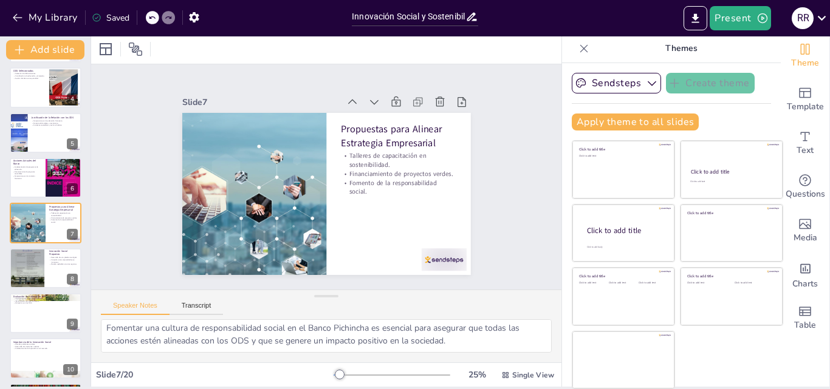 This screenshot has height=389, width=830. What do you see at coordinates (46, 301) in the screenshot?
I see `p: Identificación de áreas de mejora.` at bounding box center [46, 301].